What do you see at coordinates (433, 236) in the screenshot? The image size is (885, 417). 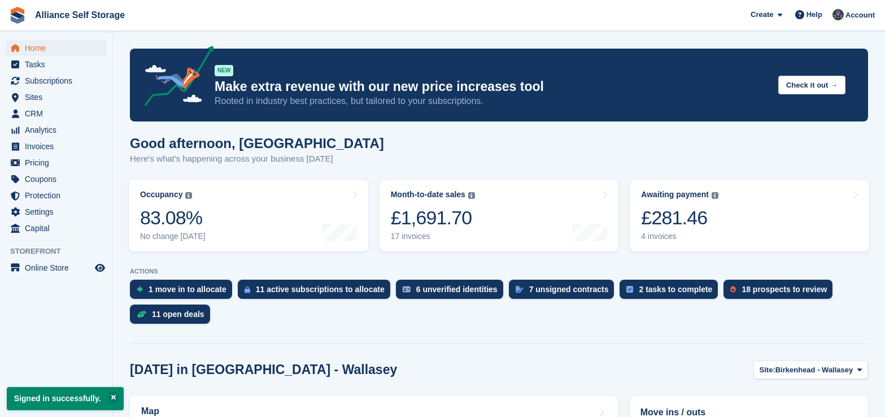 I see `div: 17 invoices` at bounding box center [433, 236].